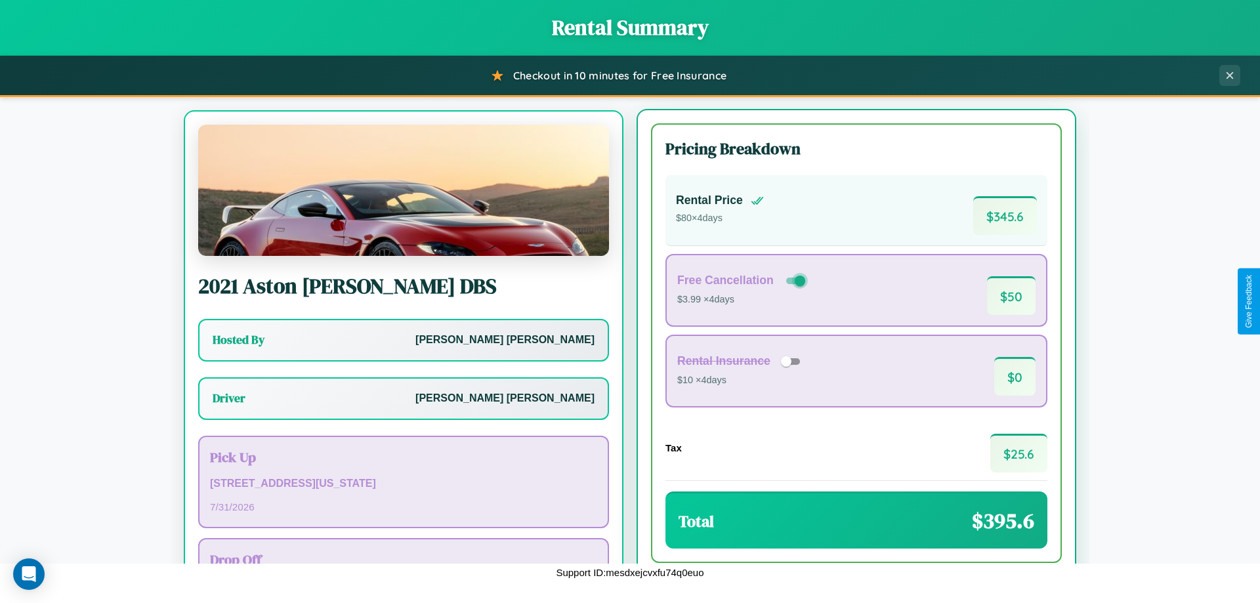 This screenshot has width=1260, height=603. Describe the element at coordinates (1019, 453) in the screenshot. I see `span: $ 25.6` at that location.